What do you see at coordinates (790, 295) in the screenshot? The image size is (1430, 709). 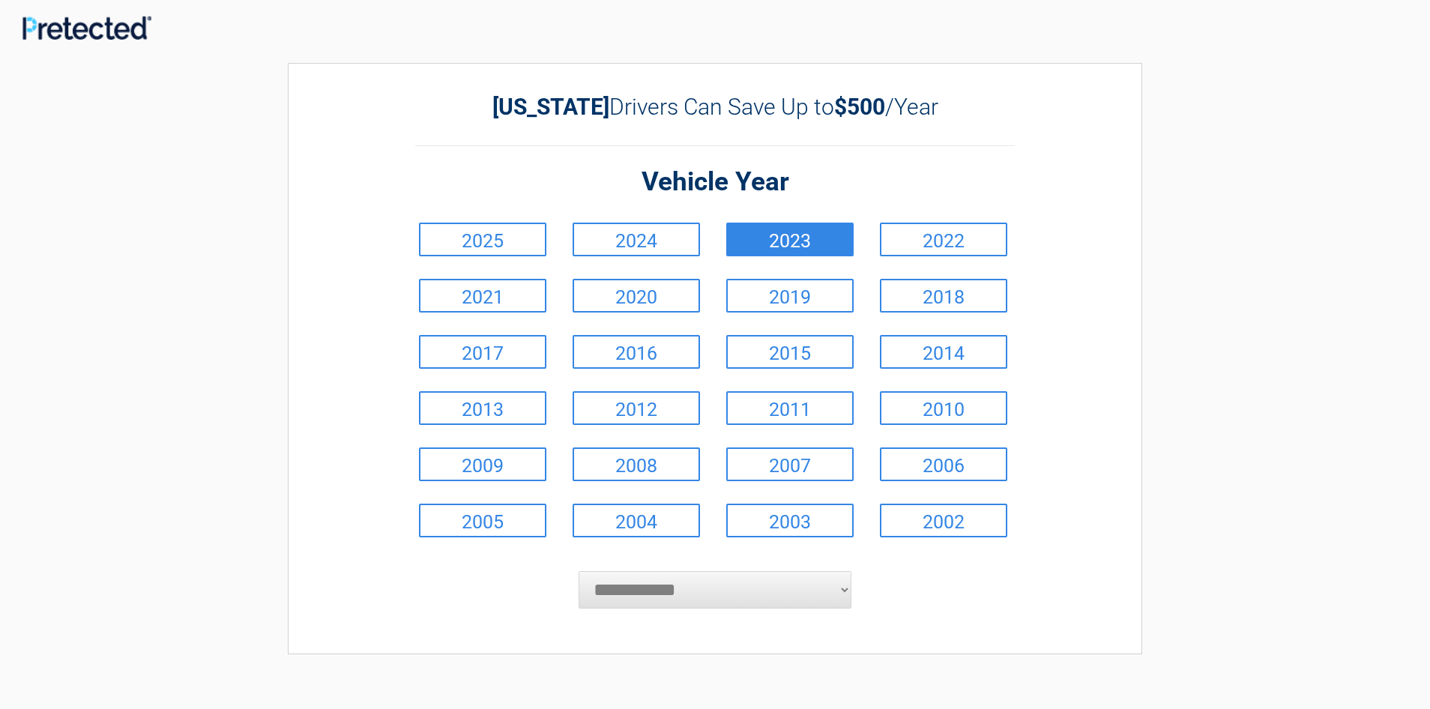 I see `a: 2019` at bounding box center [790, 295].